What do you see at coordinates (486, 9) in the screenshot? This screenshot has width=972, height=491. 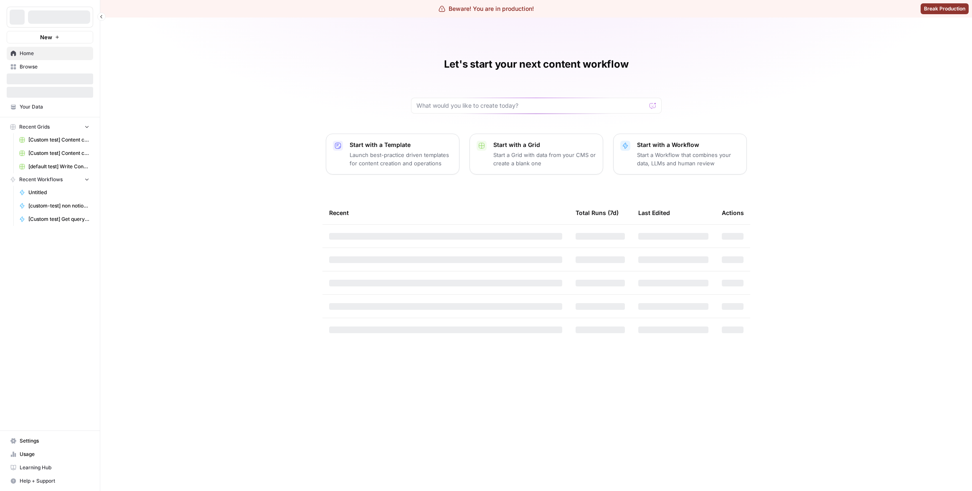 I see `div: Beware! You are in production!` at bounding box center [486, 9].